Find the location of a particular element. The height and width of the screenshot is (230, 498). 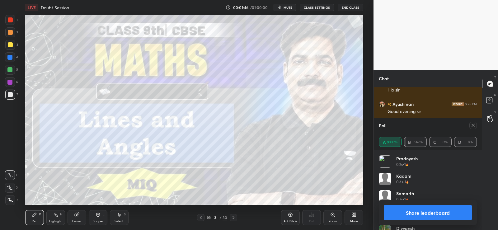

div: More is located at coordinates (354, 221).